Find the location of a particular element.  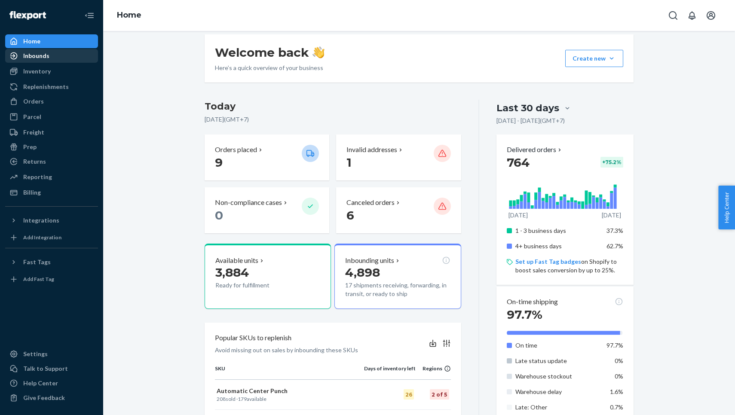

img: hand-wave emoji is located at coordinates (319, 52).